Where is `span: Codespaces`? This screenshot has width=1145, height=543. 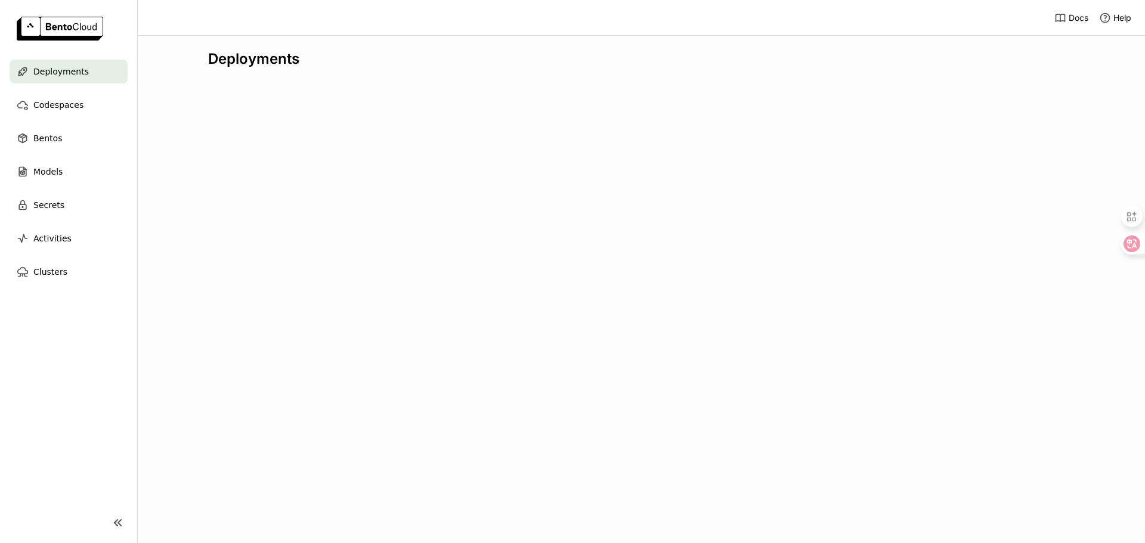 span: Codespaces is located at coordinates (58, 105).